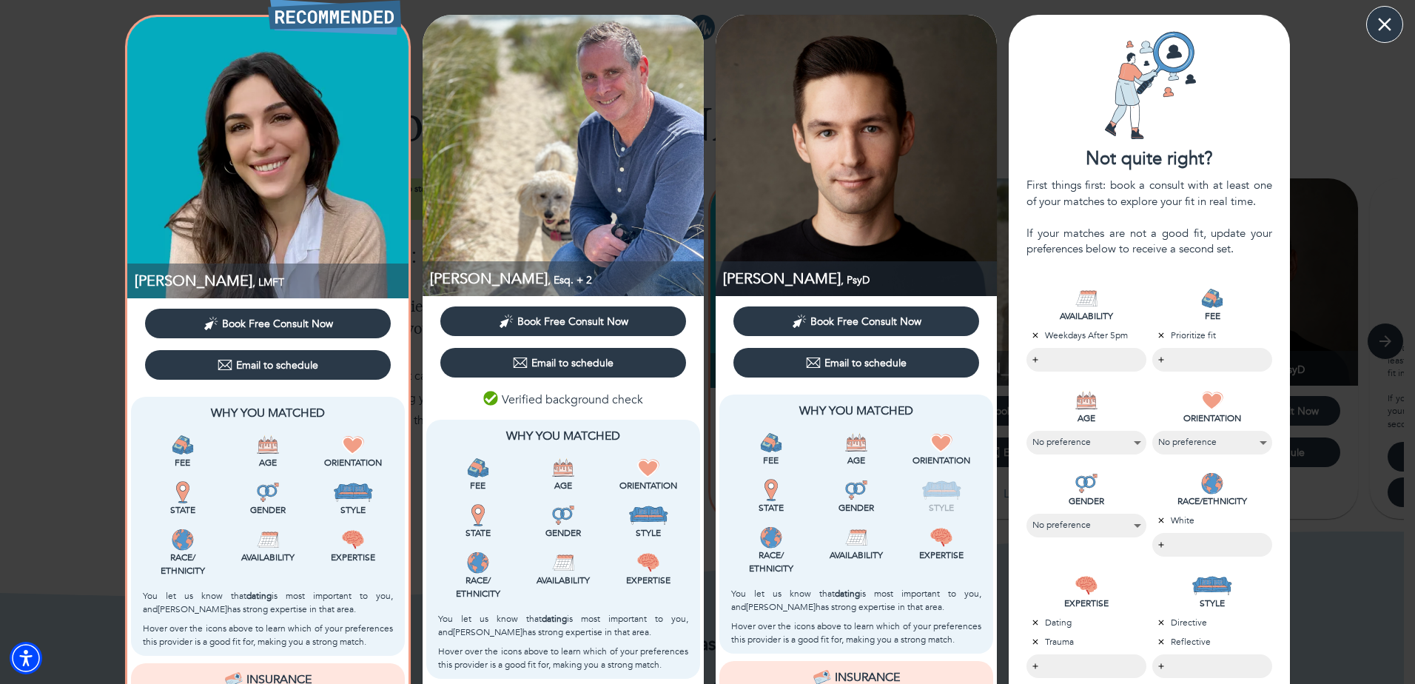 This screenshot has width=1415, height=684. What do you see at coordinates (567, 278) in the screenshot?
I see `p: Esq., Coaching, Certified Professional Coach` at bounding box center [567, 278].